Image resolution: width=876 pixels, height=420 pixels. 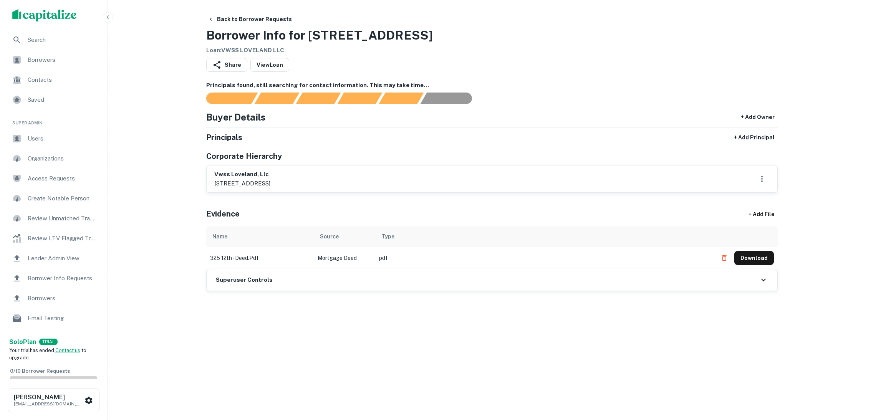 What do you see at coordinates (53, 159) in the screenshot?
I see `a: Organizations` at bounding box center [53, 159].